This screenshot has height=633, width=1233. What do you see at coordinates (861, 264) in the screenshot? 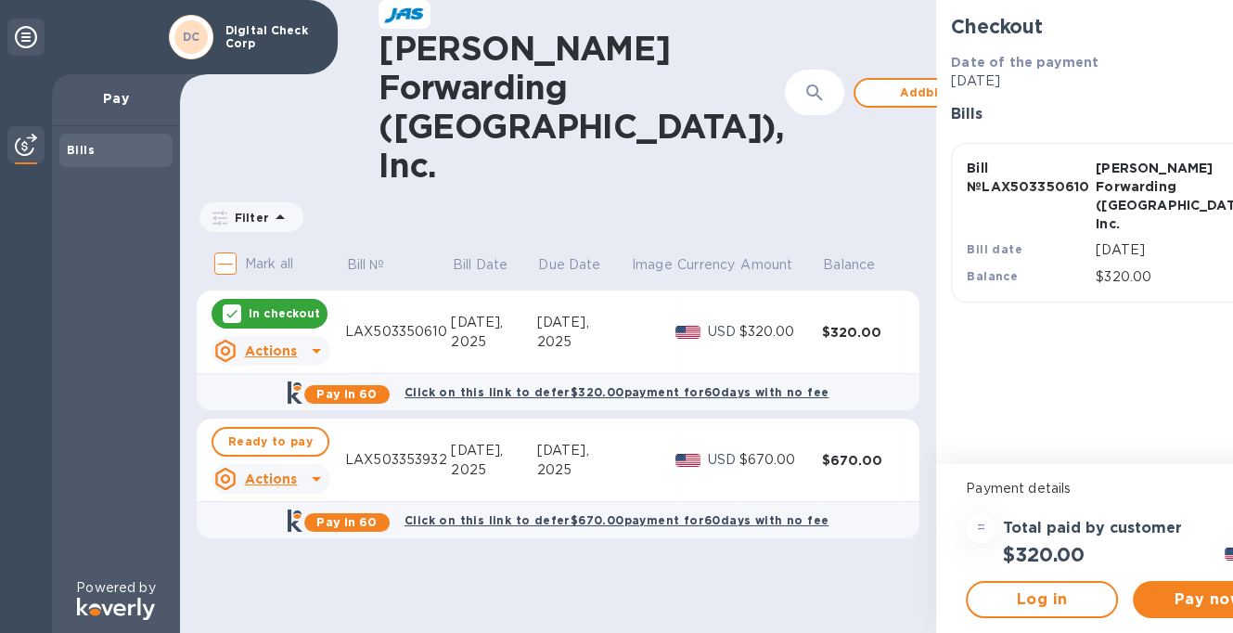
I see `span: Balance` at bounding box center [861, 264].